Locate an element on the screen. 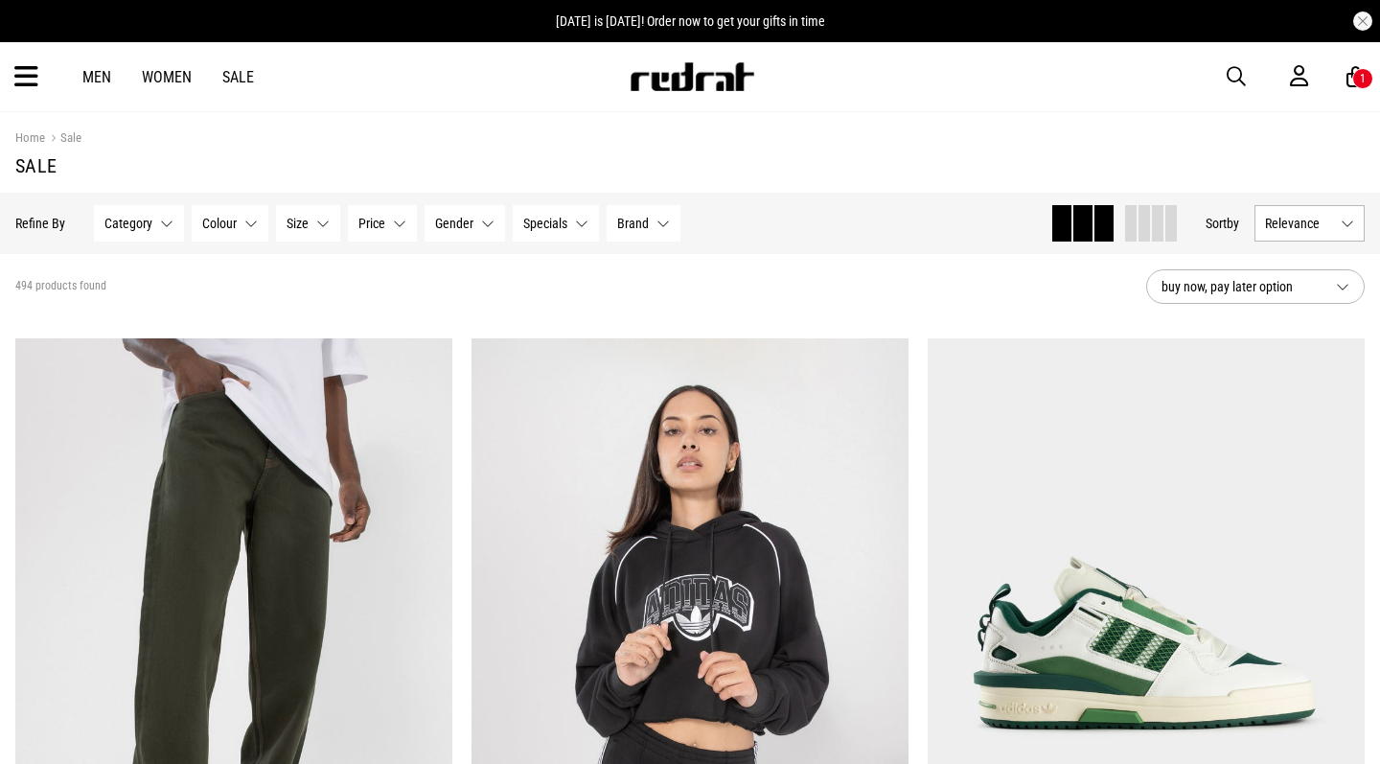 The width and height of the screenshot is (1380, 764). span: Specials is located at coordinates (545, 223).